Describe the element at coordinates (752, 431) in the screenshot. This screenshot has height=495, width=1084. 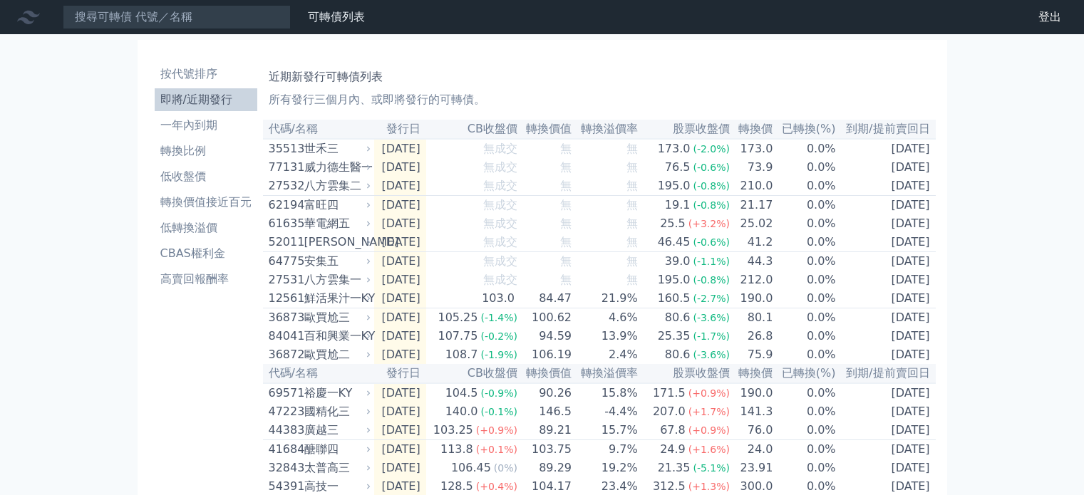
I see `td: 76.0` at that location.